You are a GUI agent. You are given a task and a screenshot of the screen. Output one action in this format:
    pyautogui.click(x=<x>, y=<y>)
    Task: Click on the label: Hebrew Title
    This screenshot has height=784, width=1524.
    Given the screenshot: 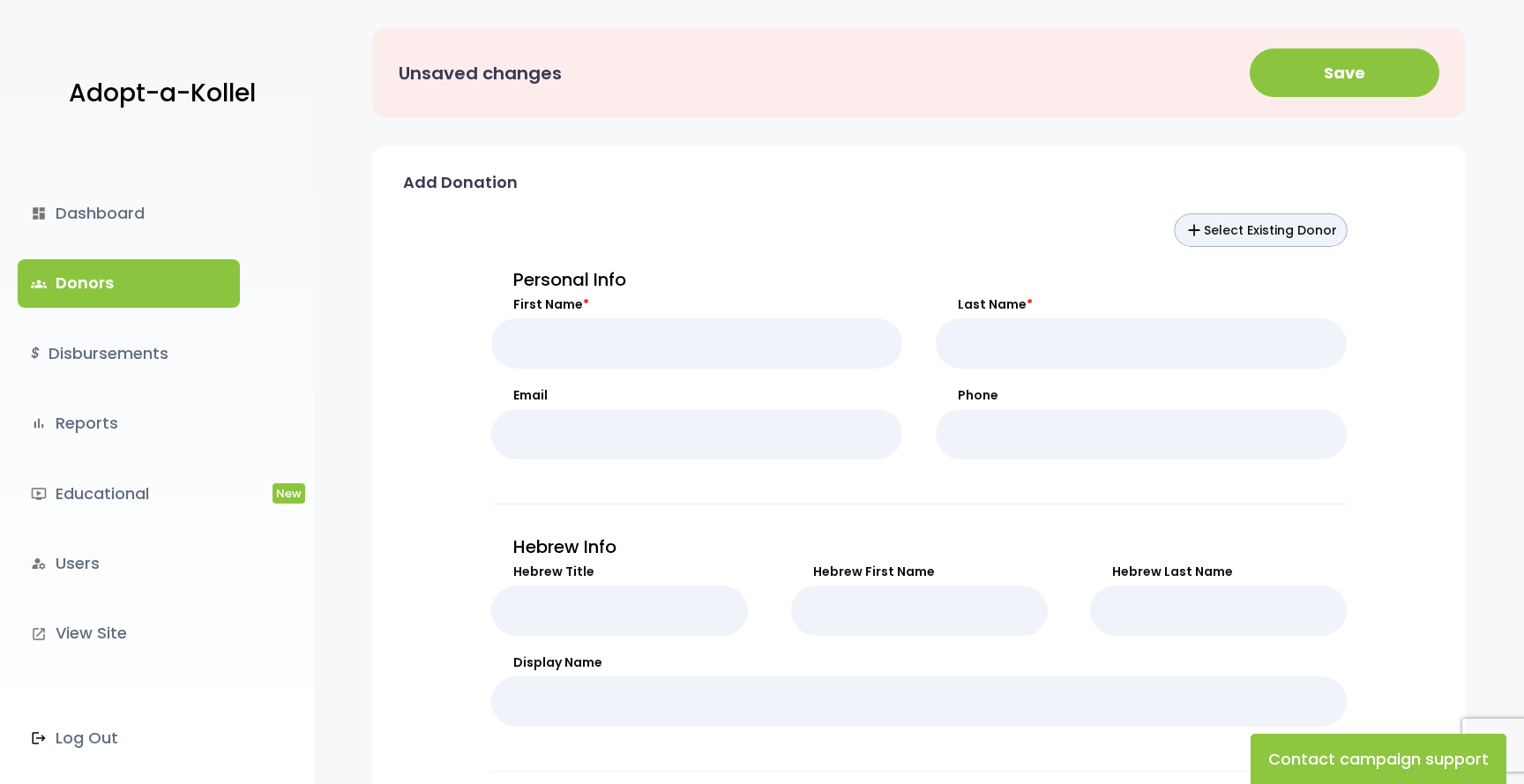 What is the action you would take?
    pyautogui.click(x=619, y=571)
    